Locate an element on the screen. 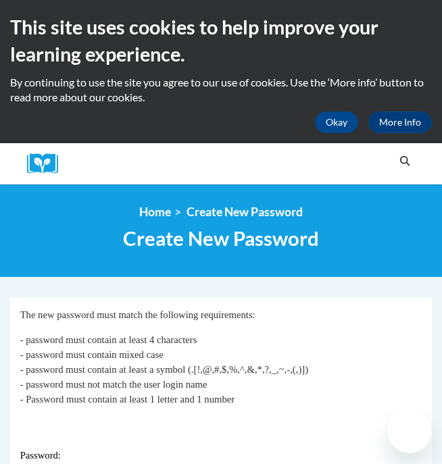 This screenshot has height=464, width=442. span: Password: is located at coordinates (99, 457).